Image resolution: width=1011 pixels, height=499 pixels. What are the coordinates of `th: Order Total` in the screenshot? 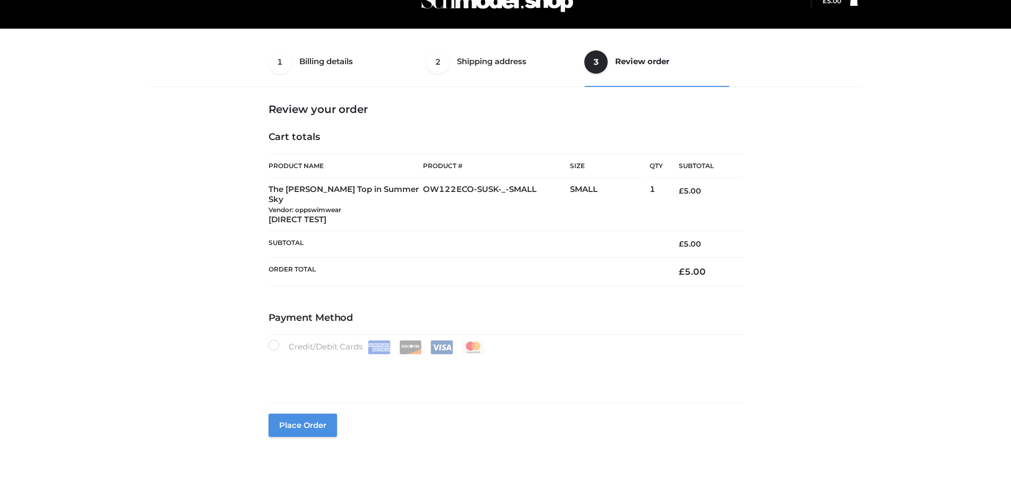 It's located at (466, 271).